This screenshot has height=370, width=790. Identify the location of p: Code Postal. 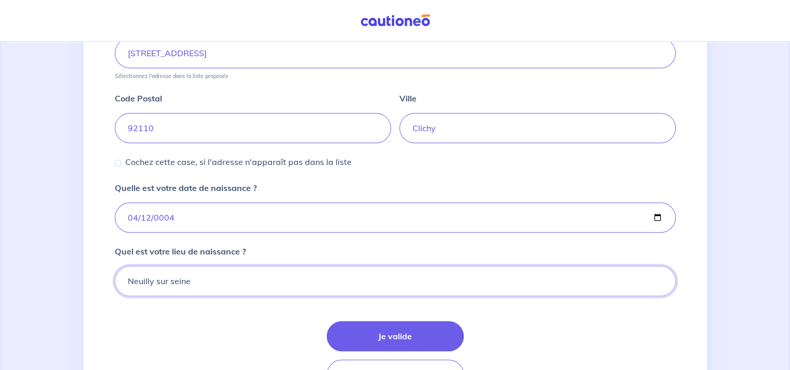
(138, 98).